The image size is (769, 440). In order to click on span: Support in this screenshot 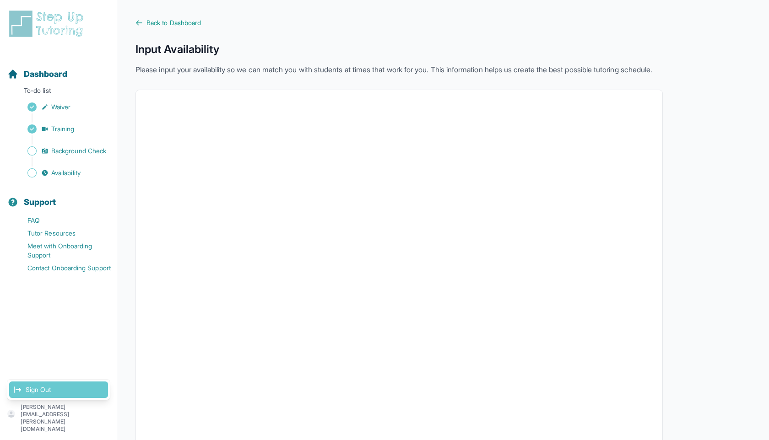, I will do `click(40, 202)`.